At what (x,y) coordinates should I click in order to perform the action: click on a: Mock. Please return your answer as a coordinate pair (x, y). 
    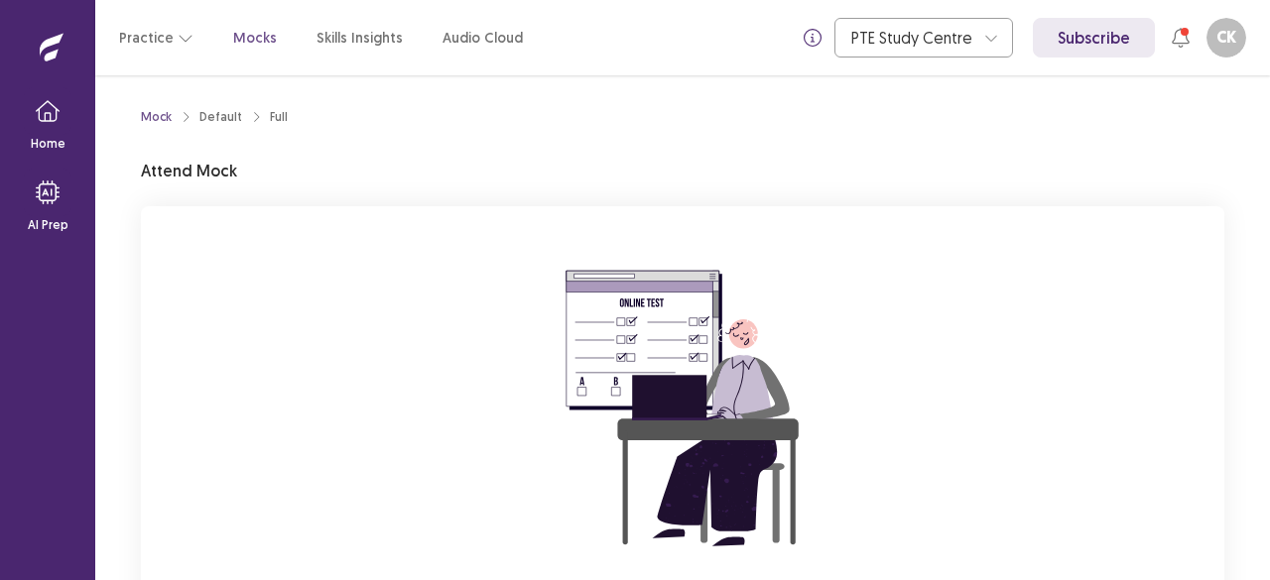
    Looking at the image, I should click on (156, 117).